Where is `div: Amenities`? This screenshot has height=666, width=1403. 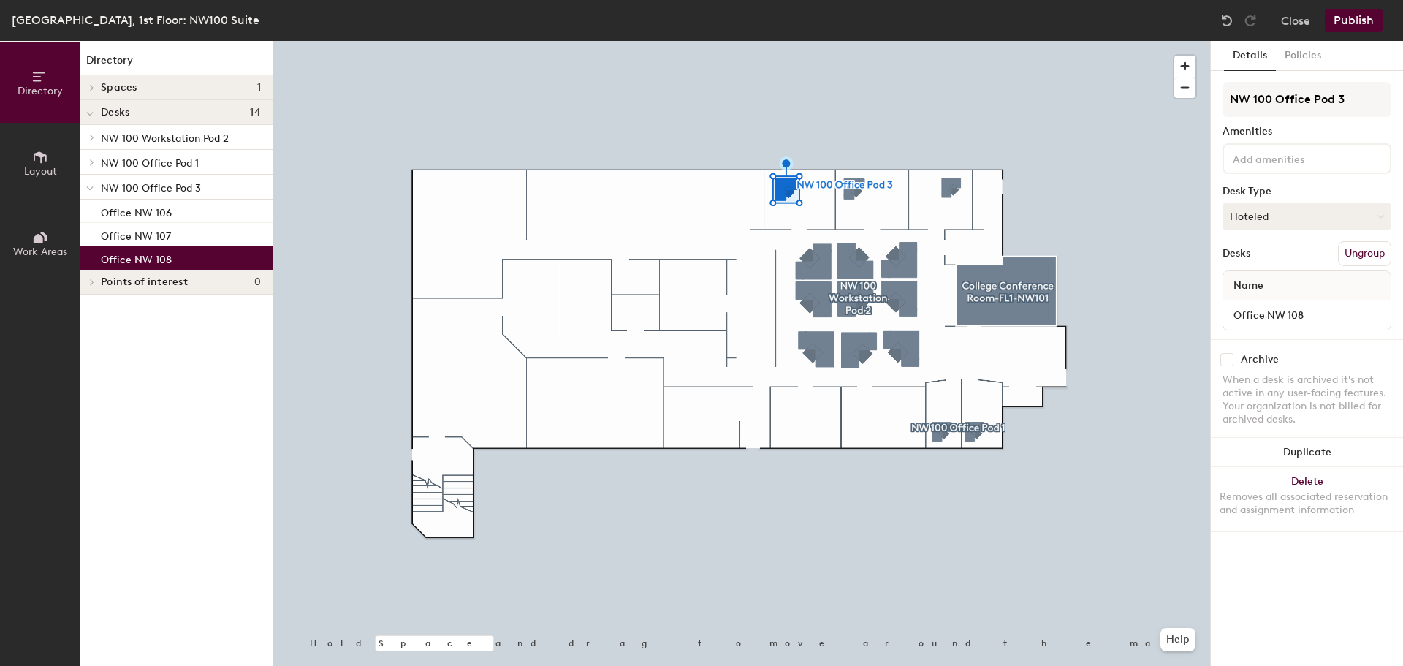 div: Amenities is located at coordinates (1307, 132).